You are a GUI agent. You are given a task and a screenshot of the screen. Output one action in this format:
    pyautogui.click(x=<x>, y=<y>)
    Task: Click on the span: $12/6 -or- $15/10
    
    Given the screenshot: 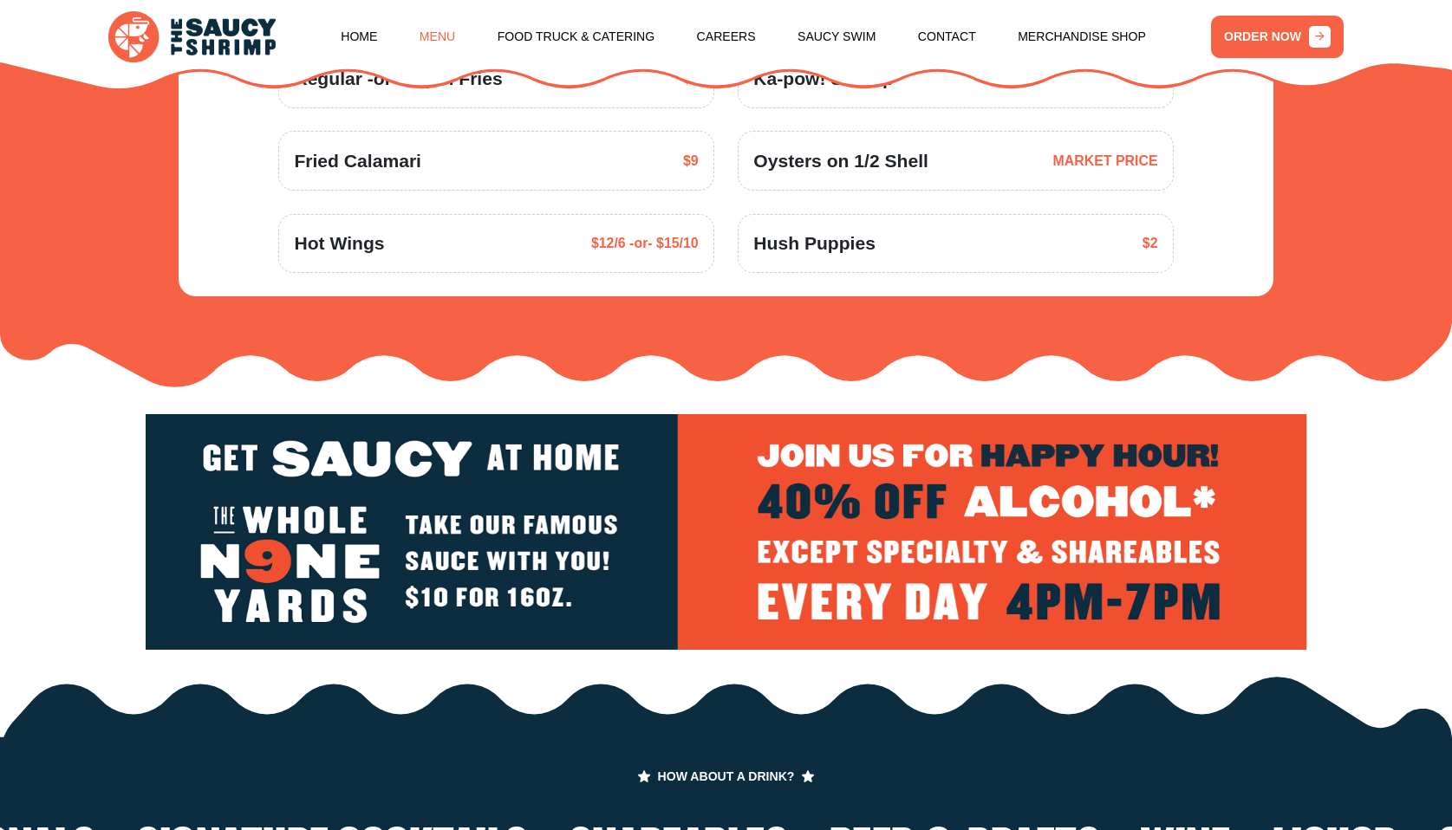 What is the action you would take?
    pyautogui.click(x=645, y=244)
    